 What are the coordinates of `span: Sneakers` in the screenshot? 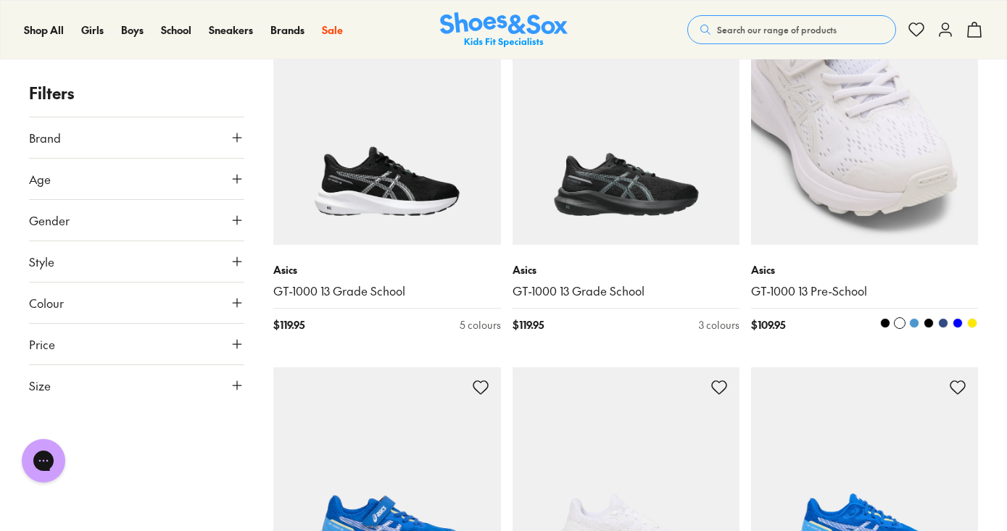 It's located at (231, 30).